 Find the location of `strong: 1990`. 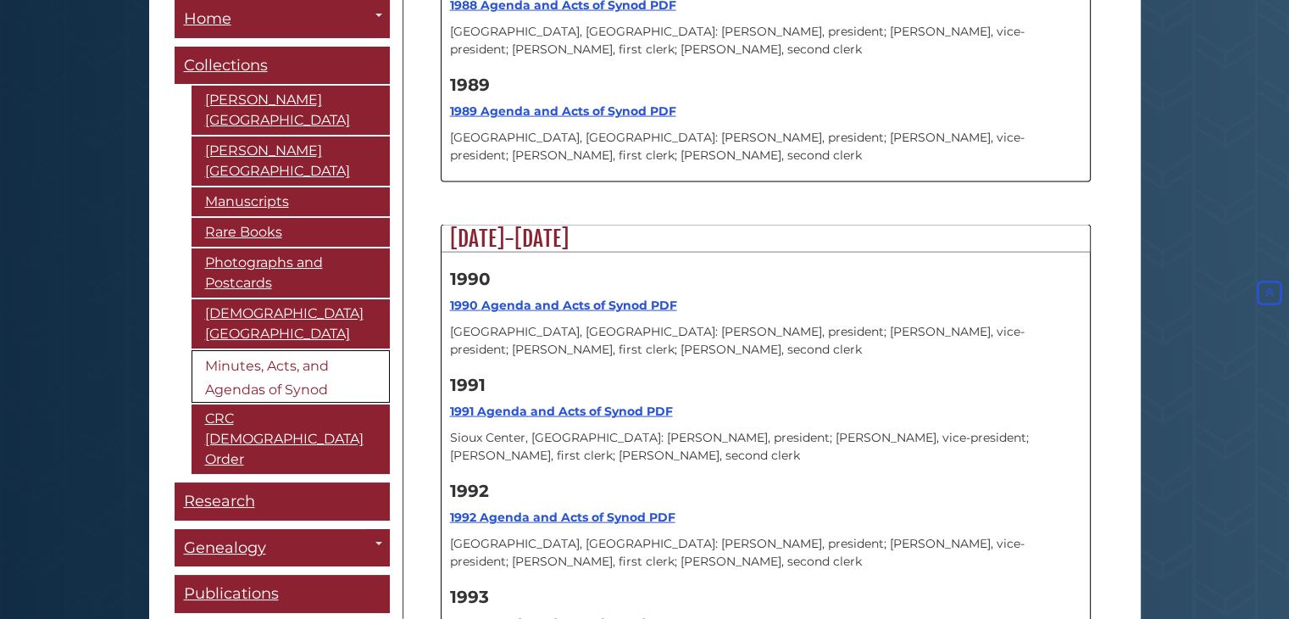

strong: 1990 is located at coordinates (470, 279).